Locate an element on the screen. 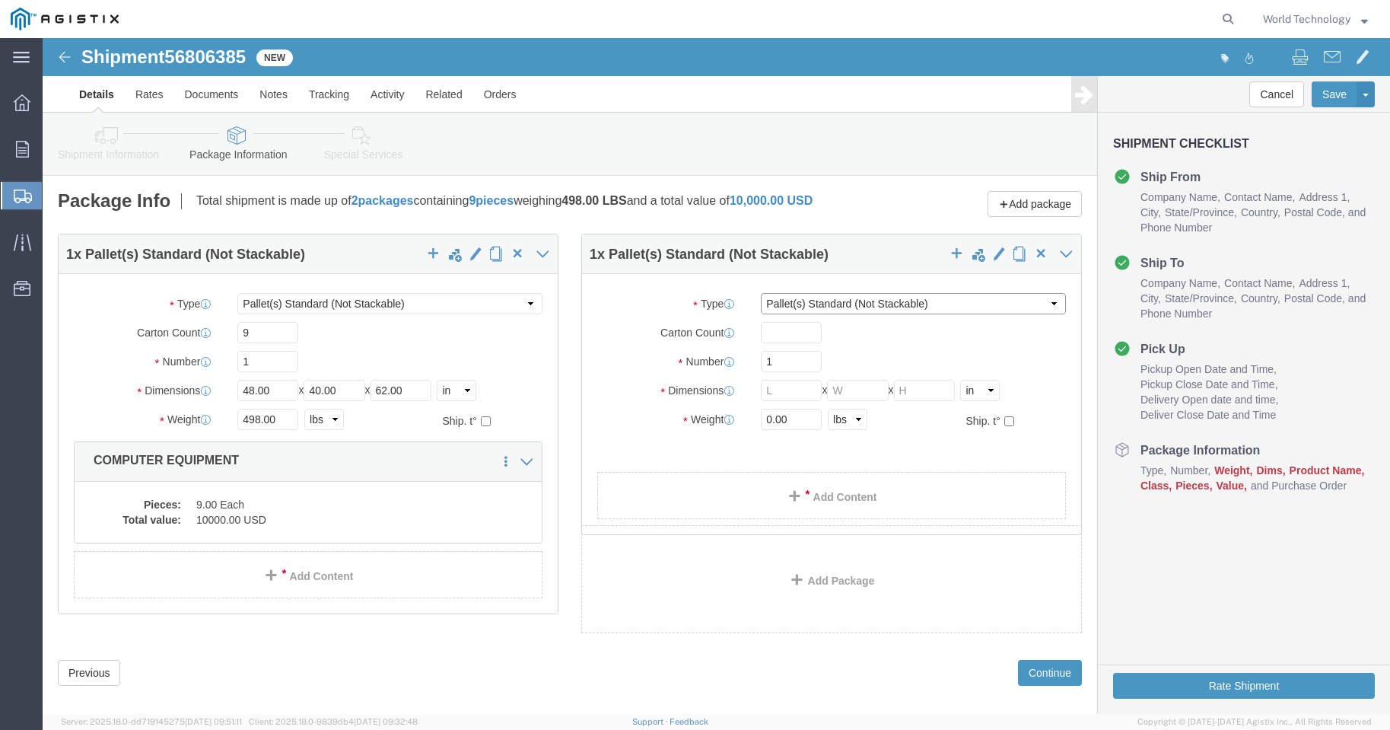 Image resolution: width=1390 pixels, height=730 pixels. span: World Technology is located at coordinates (1307, 19).